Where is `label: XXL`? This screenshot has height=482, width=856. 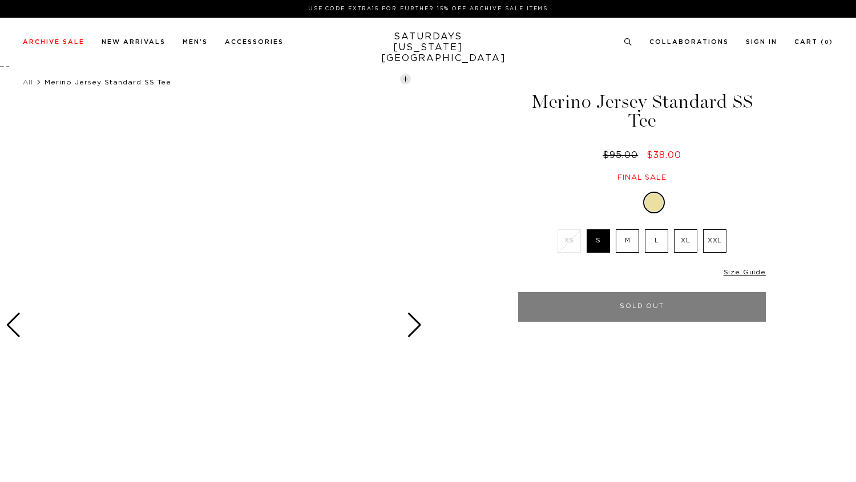
label: XXL is located at coordinates (714, 241).